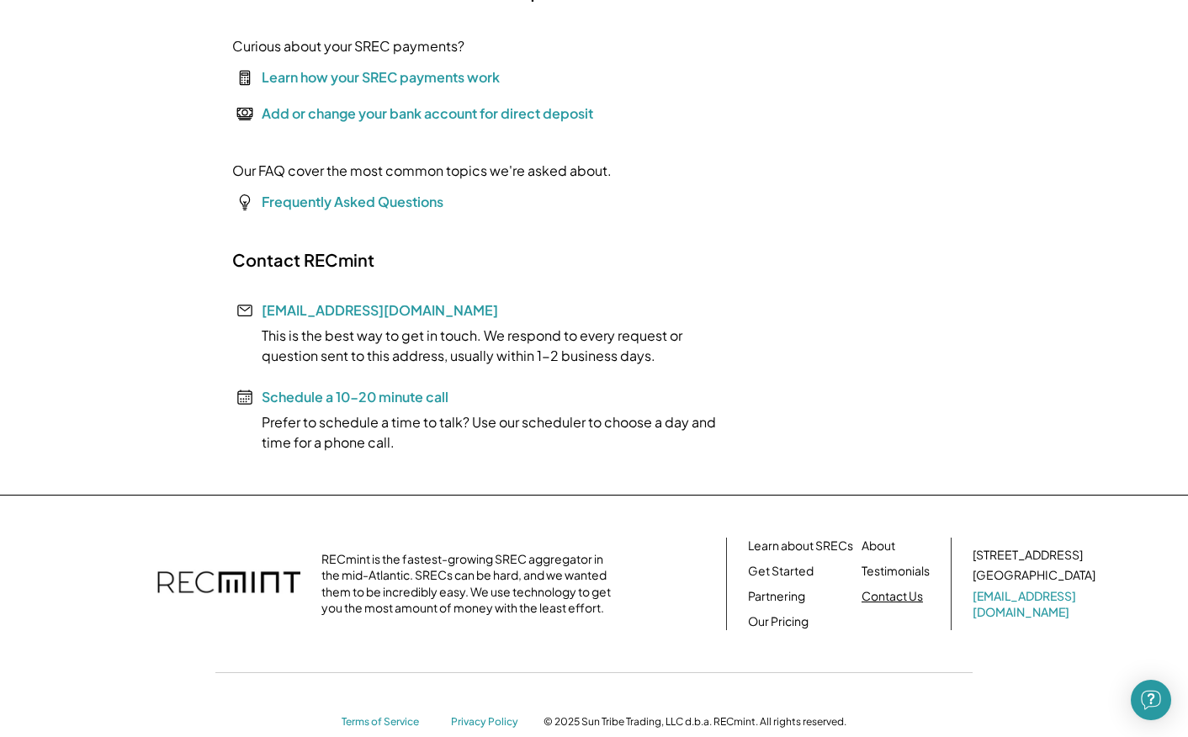  I want to click on div: © 2025 Sun Tribe Trading, LLC d.b.a. RECmint. All rights reserved., so click(695, 722).